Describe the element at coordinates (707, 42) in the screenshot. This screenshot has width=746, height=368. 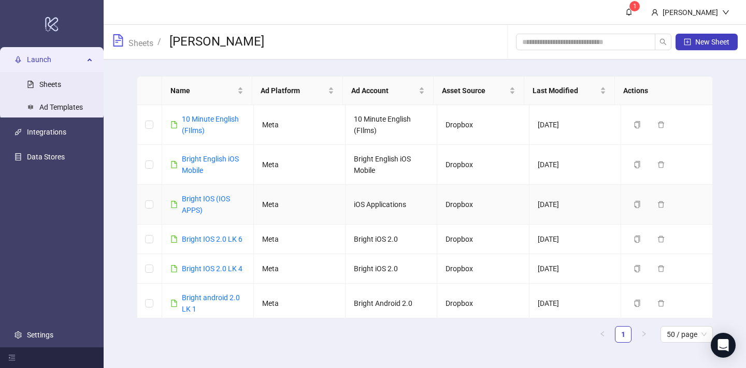
I see `button: New Sheet` at that location.